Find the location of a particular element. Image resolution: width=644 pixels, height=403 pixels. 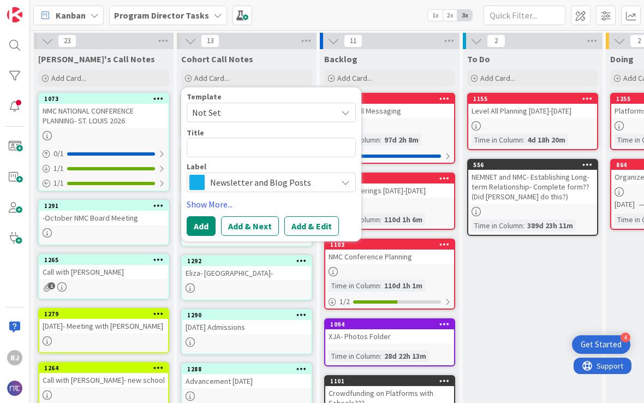

button: Add is located at coordinates (201, 226).